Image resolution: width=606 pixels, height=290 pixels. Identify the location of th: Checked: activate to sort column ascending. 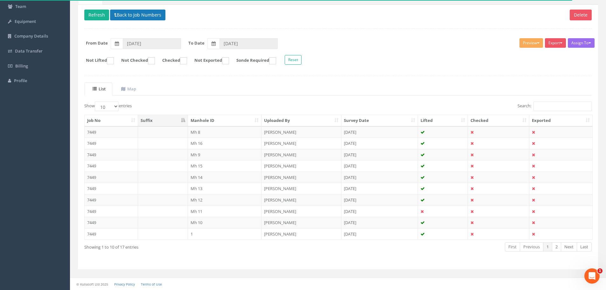
(498, 121).